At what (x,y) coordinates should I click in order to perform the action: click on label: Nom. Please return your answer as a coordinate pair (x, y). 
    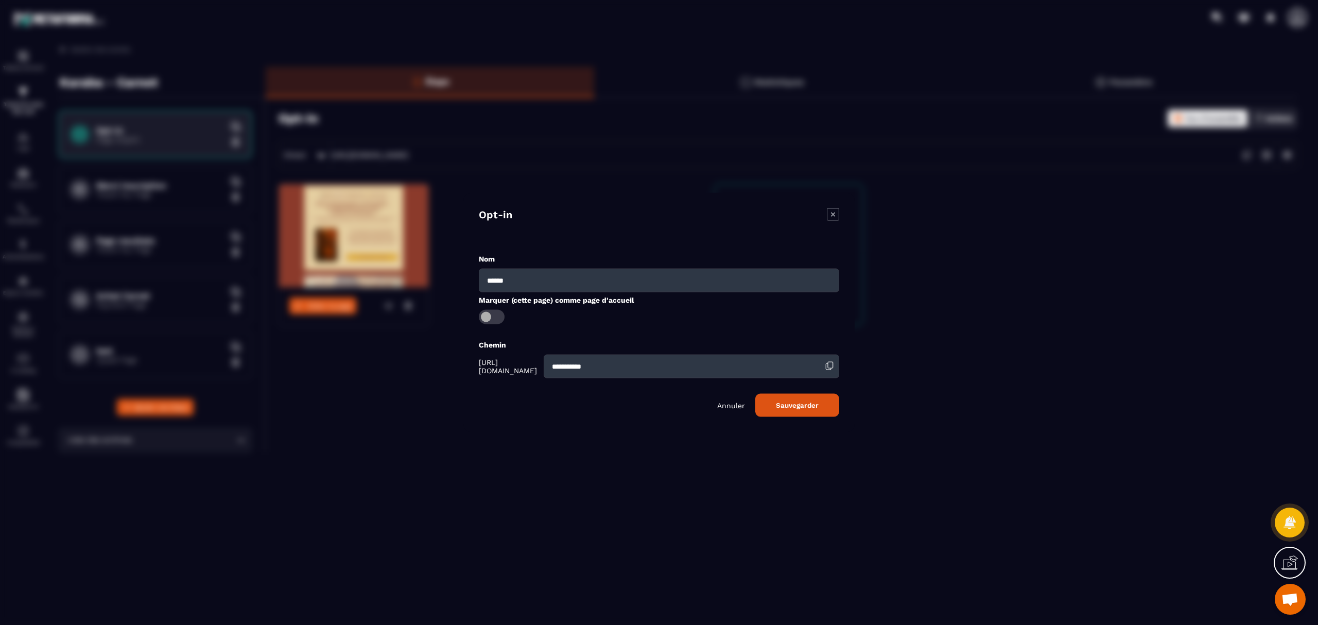
    Looking at the image, I should click on (487, 259).